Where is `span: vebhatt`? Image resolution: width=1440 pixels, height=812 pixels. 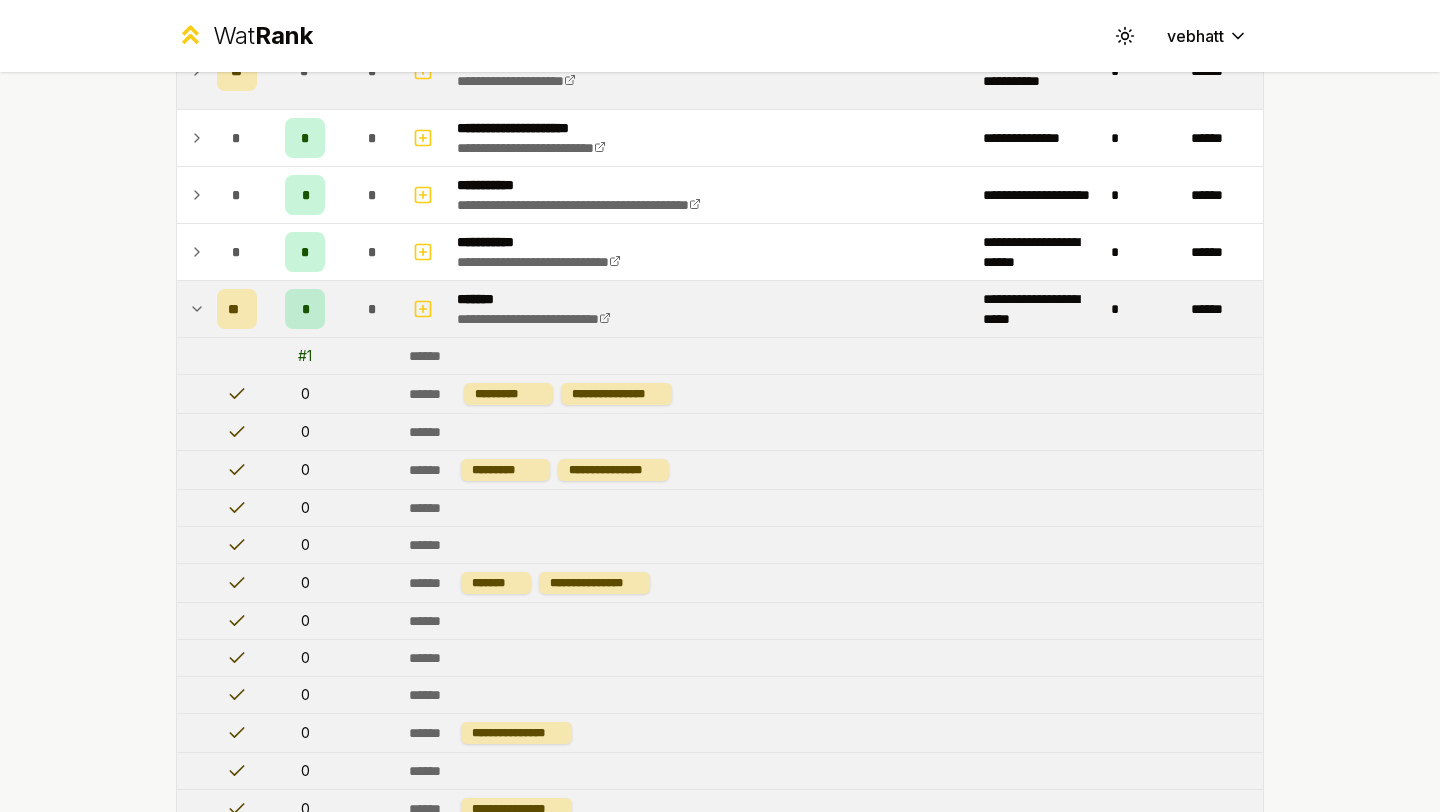 span: vebhatt is located at coordinates (1195, 36).